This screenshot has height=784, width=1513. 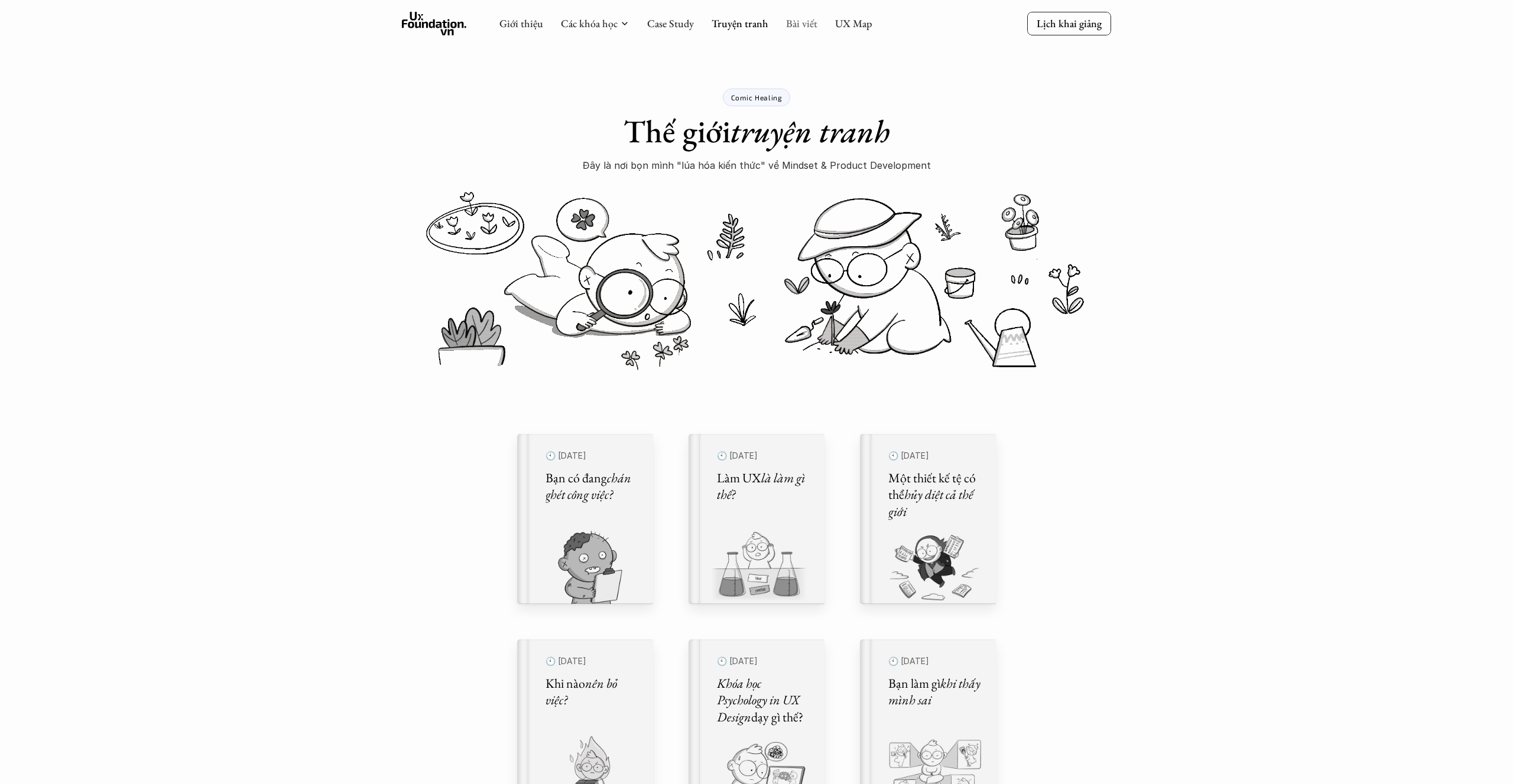 I want to click on h5: Bạn có đang, so click(x=592, y=487).